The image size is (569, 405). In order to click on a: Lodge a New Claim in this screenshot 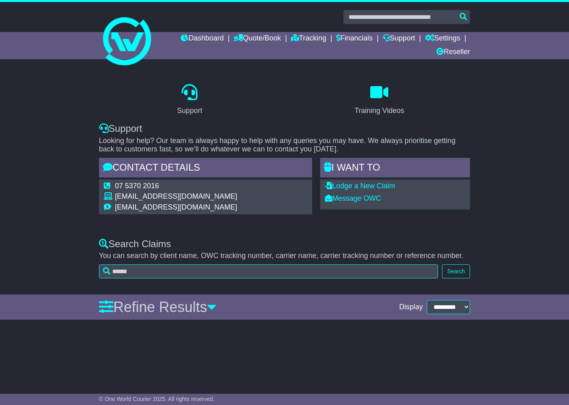, I will do `click(360, 186)`.